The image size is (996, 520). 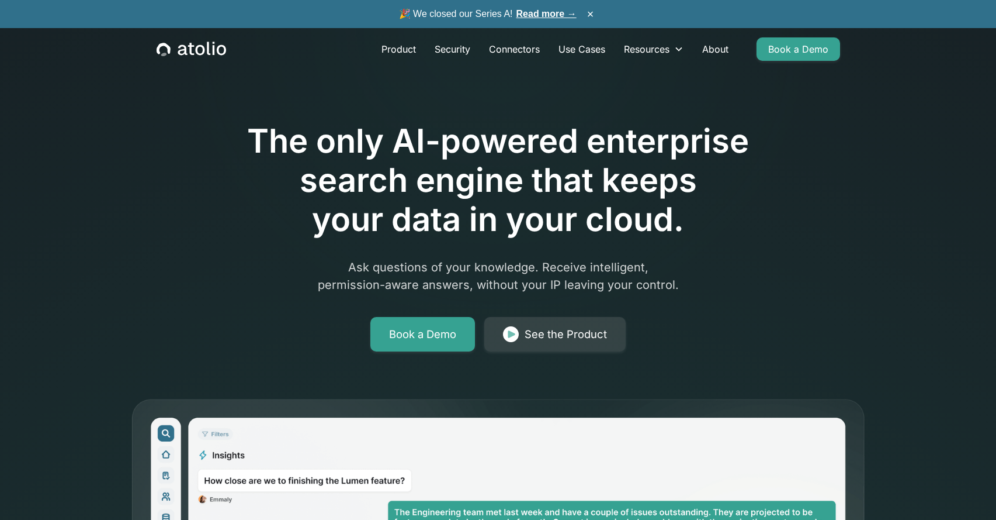 I want to click on a: Use Cases, so click(x=582, y=49).